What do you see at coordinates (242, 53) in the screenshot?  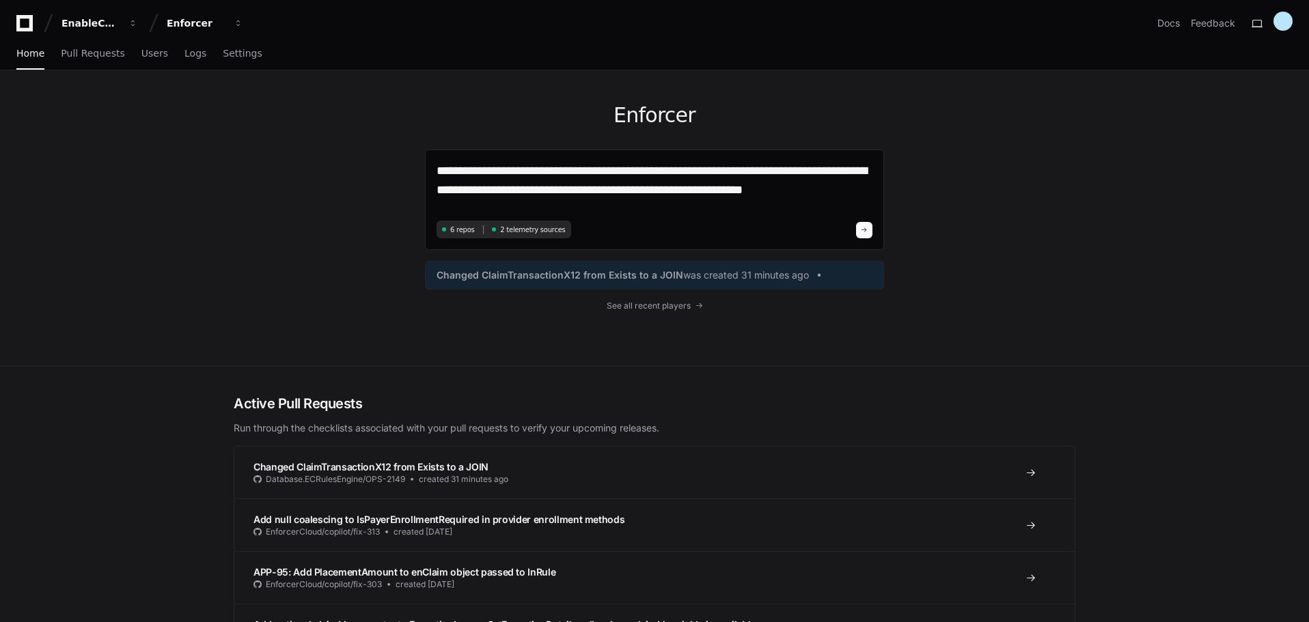 I see `span: Settings` at bounding box center [242, 53].